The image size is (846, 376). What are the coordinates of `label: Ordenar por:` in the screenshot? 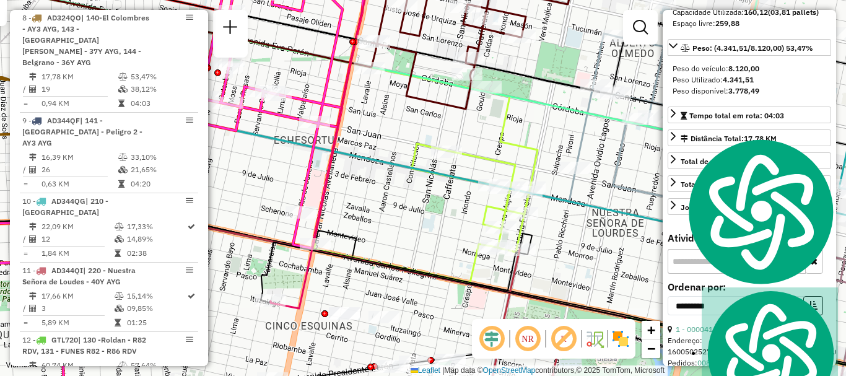 It's located at (749, 287).